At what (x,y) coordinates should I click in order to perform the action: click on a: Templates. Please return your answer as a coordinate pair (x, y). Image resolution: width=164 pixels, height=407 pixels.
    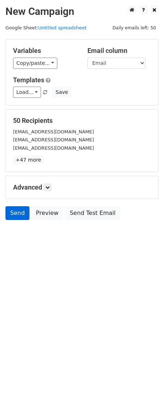
    Looking at the image, I should click on (29, 80).